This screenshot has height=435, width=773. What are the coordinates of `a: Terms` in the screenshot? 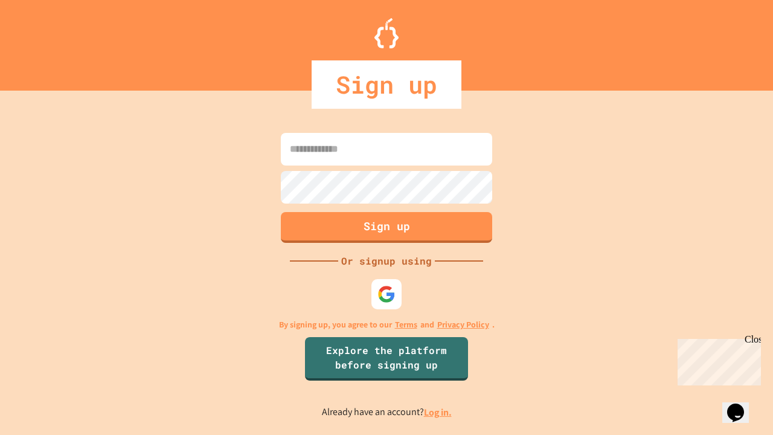 It's located at (406, 324).